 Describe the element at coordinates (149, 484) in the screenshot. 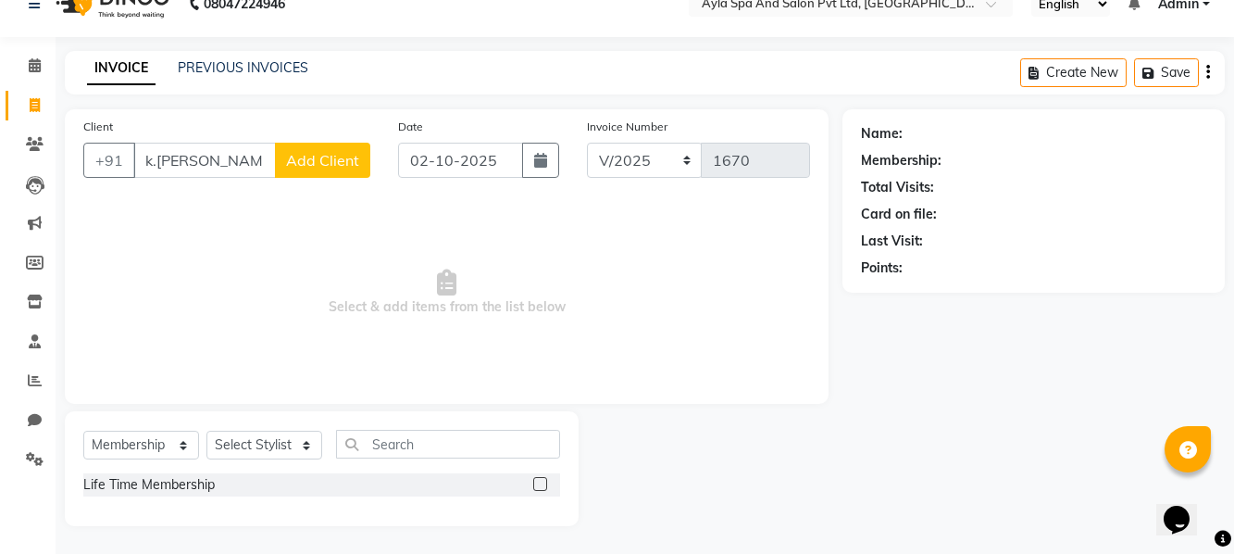

I see `div: Life Time Membership` at that location.